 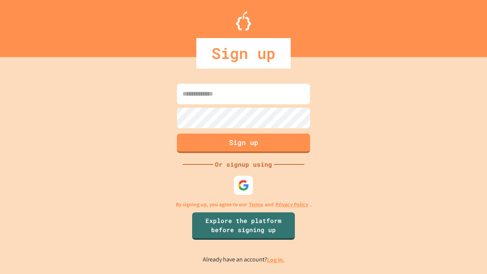 I want to click on a: Log in., so click(x=276, y=259).